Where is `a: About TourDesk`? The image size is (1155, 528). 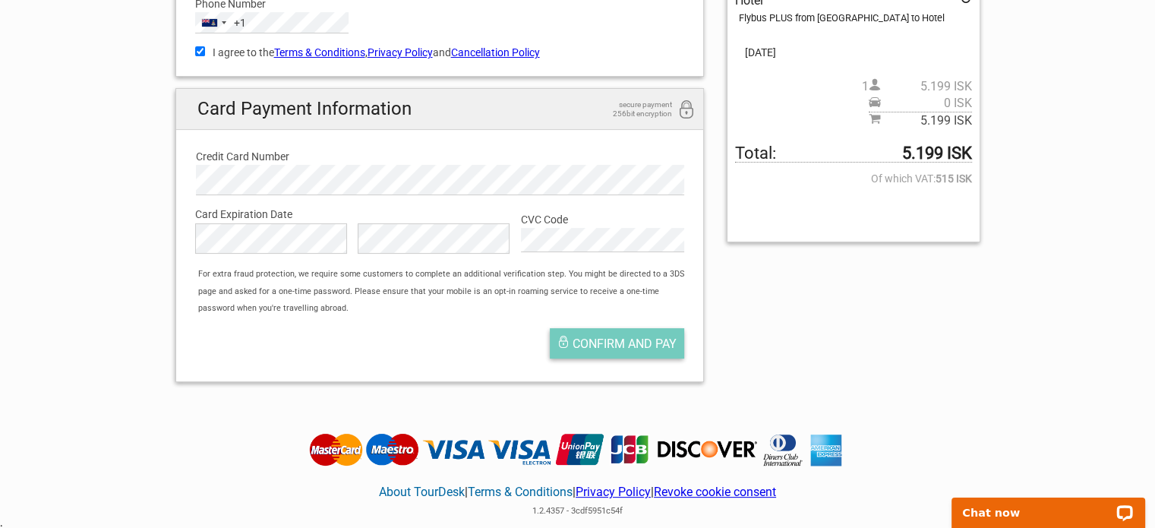 a: About TourDesk is located at coordinates (421, 491).